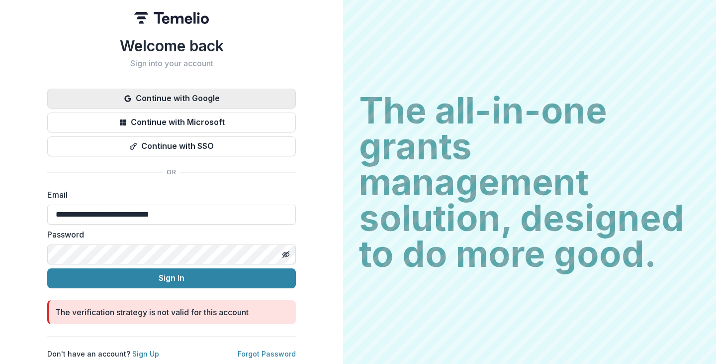 The width and height of the screenshot is (716, 364). I want to click on p: Don't have an account?, so click(103, 353).